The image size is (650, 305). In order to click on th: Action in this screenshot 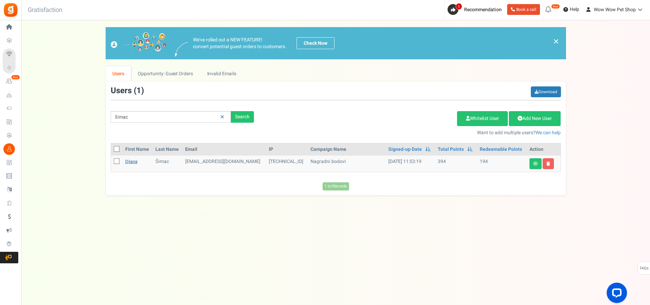, I will do `click(543, 149)`.